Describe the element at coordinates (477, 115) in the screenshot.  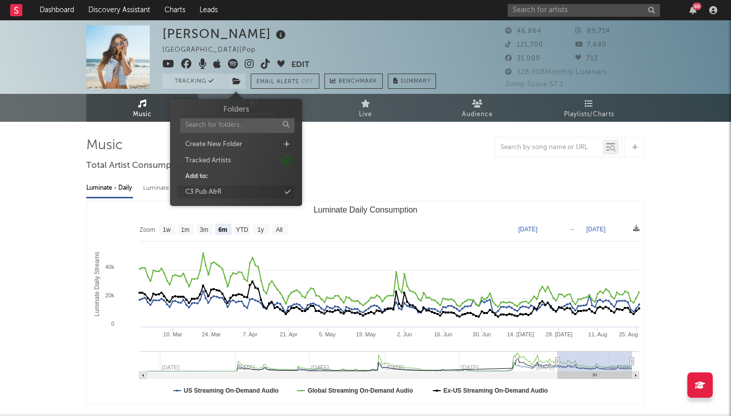
I see `span: Audience` at that location.